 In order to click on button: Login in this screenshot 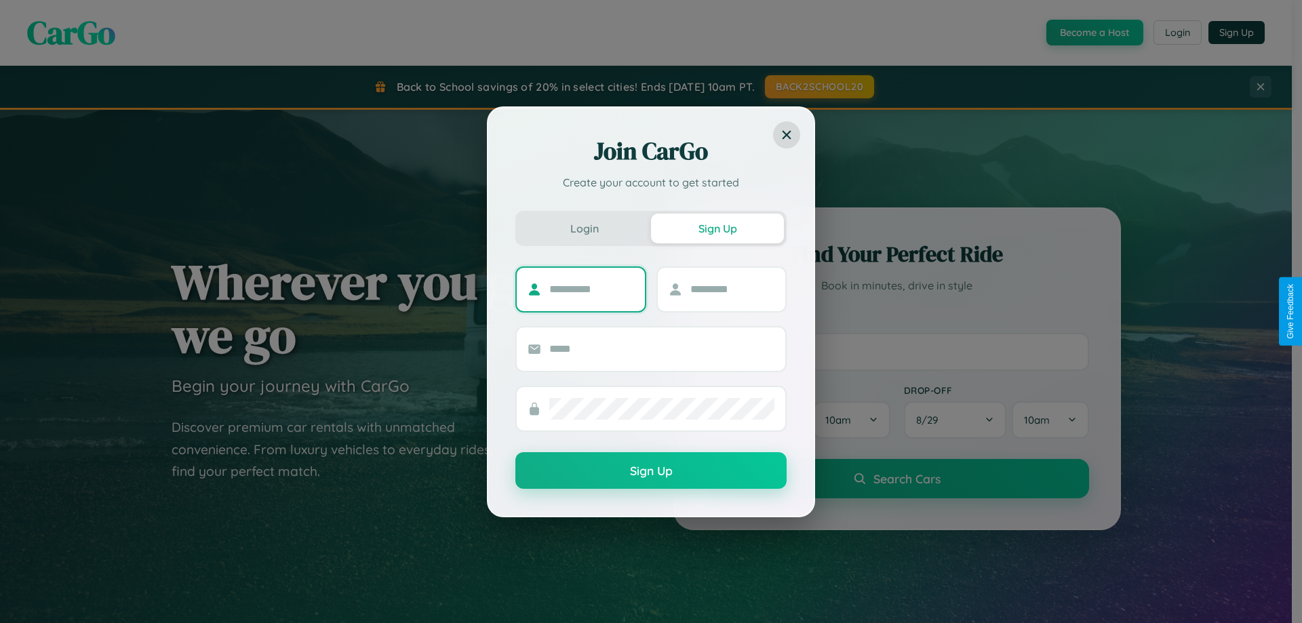, I will do `click(585, 229)`.